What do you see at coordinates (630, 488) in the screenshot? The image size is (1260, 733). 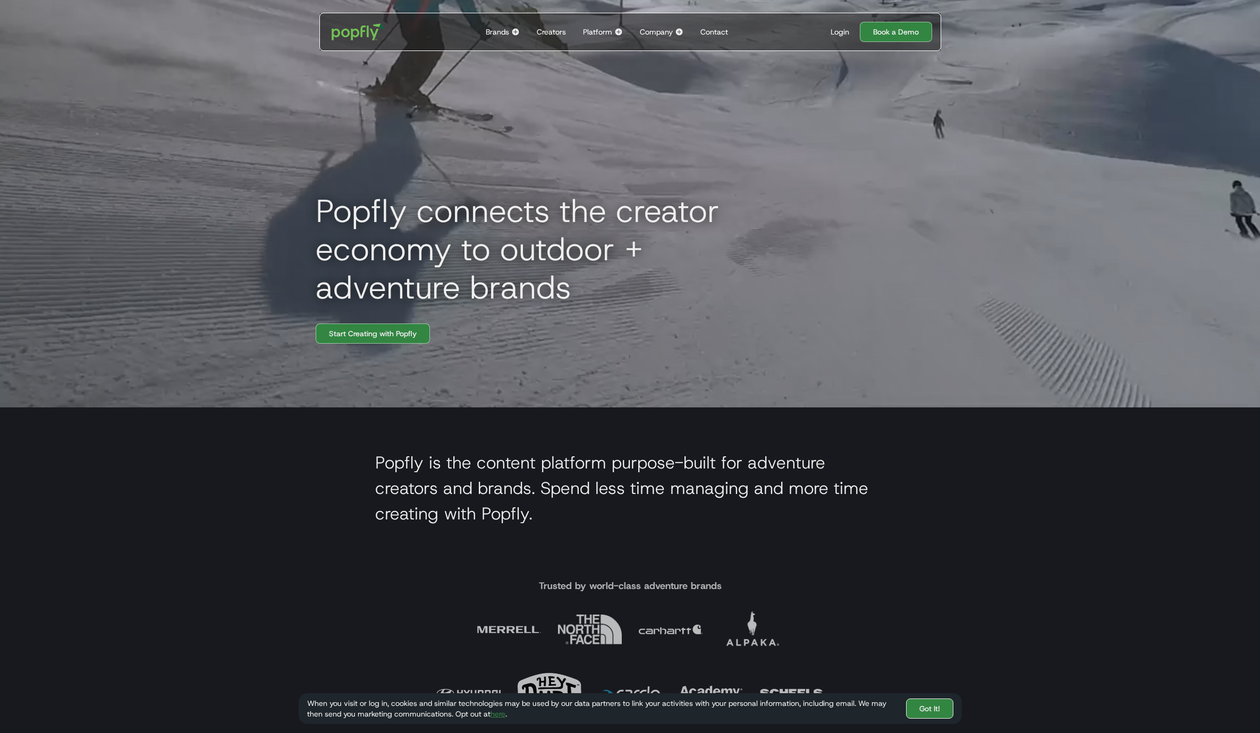 I see `h2: Popfly is the content platform purpose-built for adventure creators and brands. Spend less time m...` at bounding box center [630, 488].